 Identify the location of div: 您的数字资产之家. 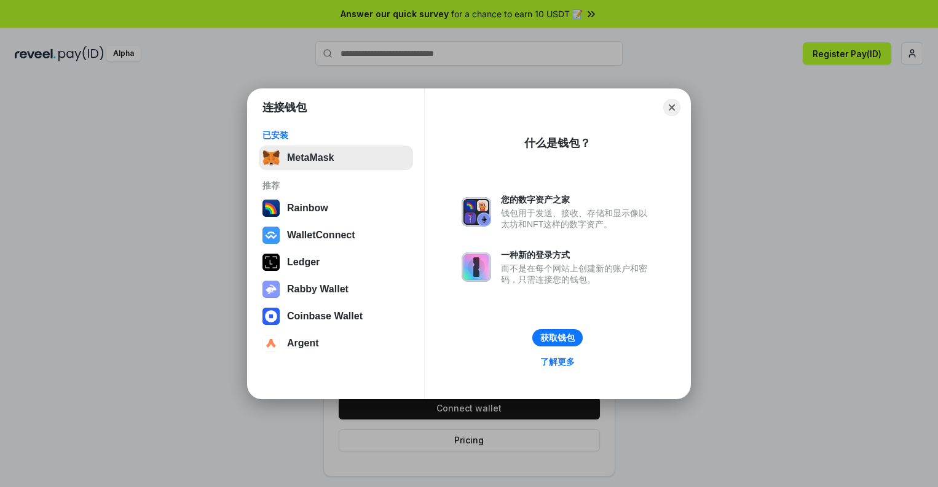
(577, 200).